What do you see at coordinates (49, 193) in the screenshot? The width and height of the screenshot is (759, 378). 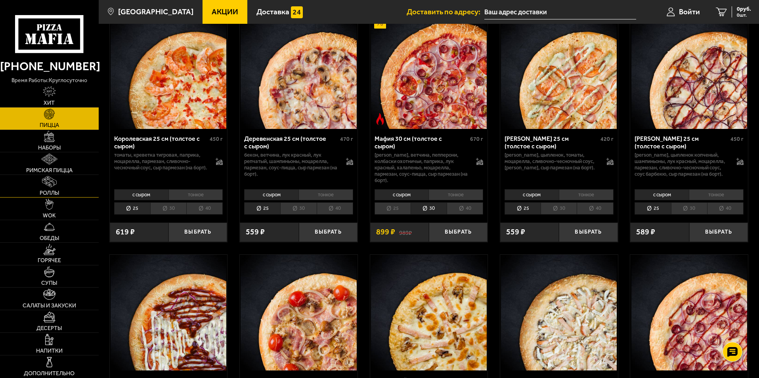 I see `span: Роллы` at bounding box center [49, 193].